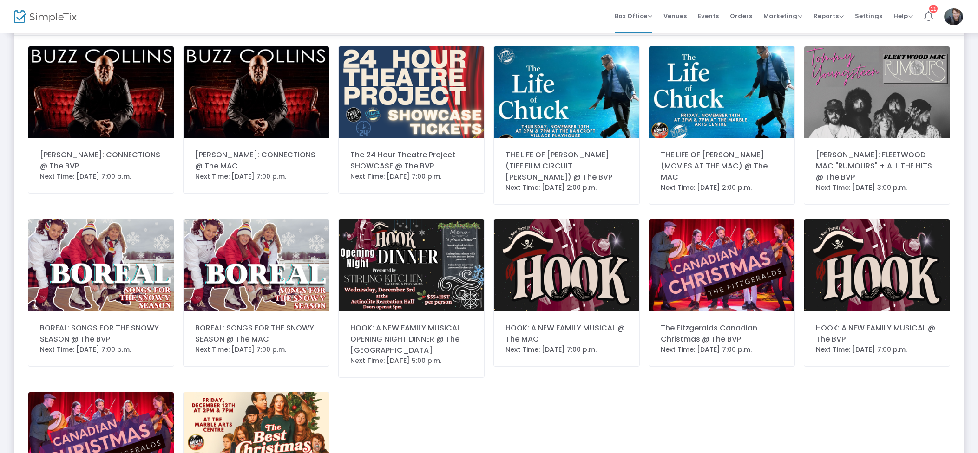 The image size is (978, 453). I want to click on img: BuzzConnectionsHoriz.jpg, so click(256, 92).